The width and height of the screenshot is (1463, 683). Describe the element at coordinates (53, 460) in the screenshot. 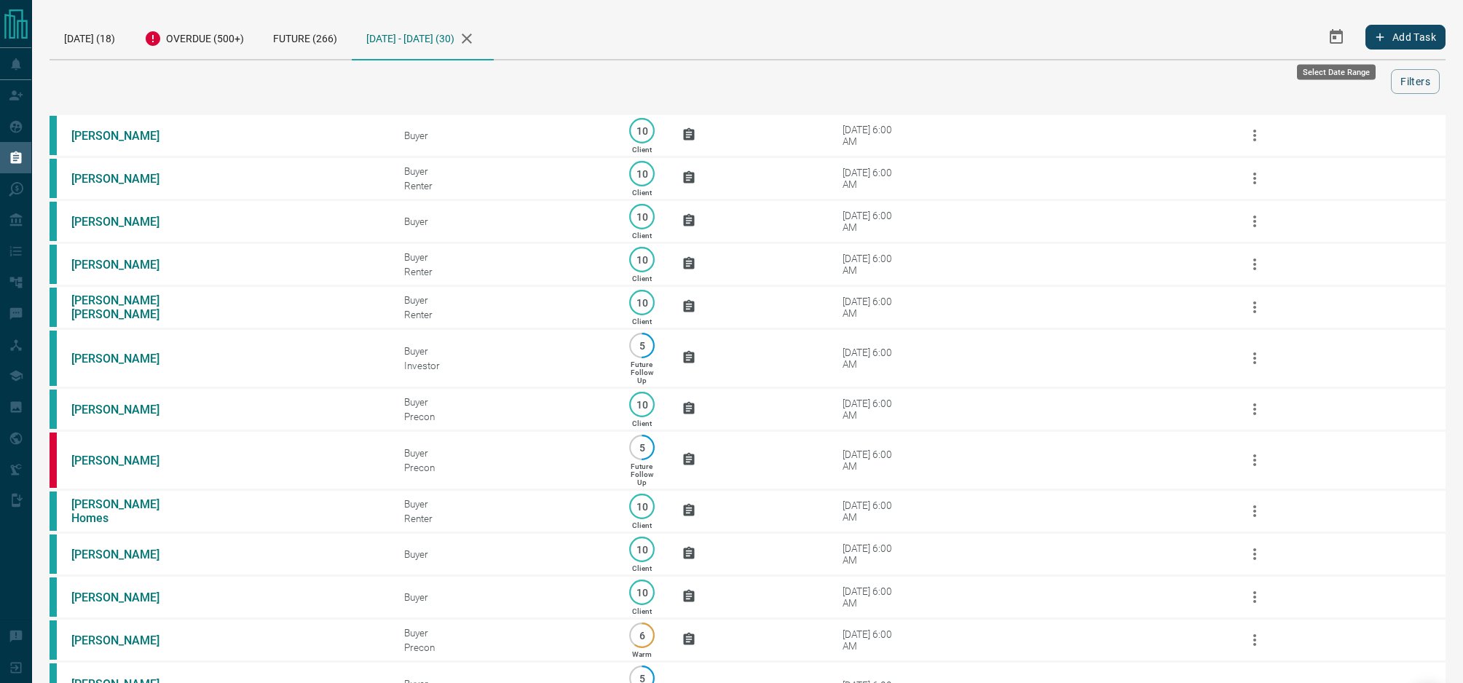

I see `div: property.ca` at that location.